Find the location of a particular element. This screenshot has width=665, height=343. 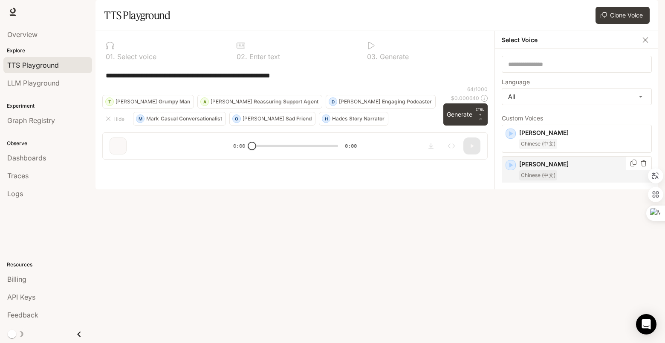

div: All is located at coordinates (577, 97).